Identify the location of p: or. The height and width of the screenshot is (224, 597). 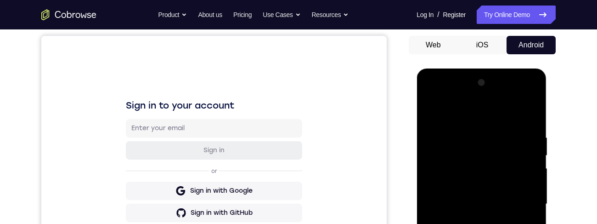
(173, 135).